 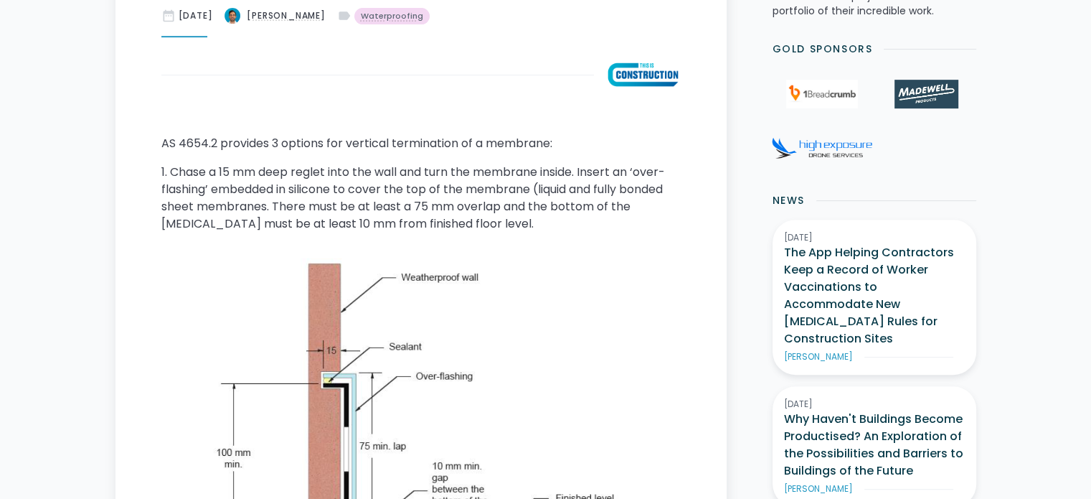 What do you see at coordinates (392, 16) in the screenshot?
I see `div: Waterproofing` at bounding box center [392, 16].